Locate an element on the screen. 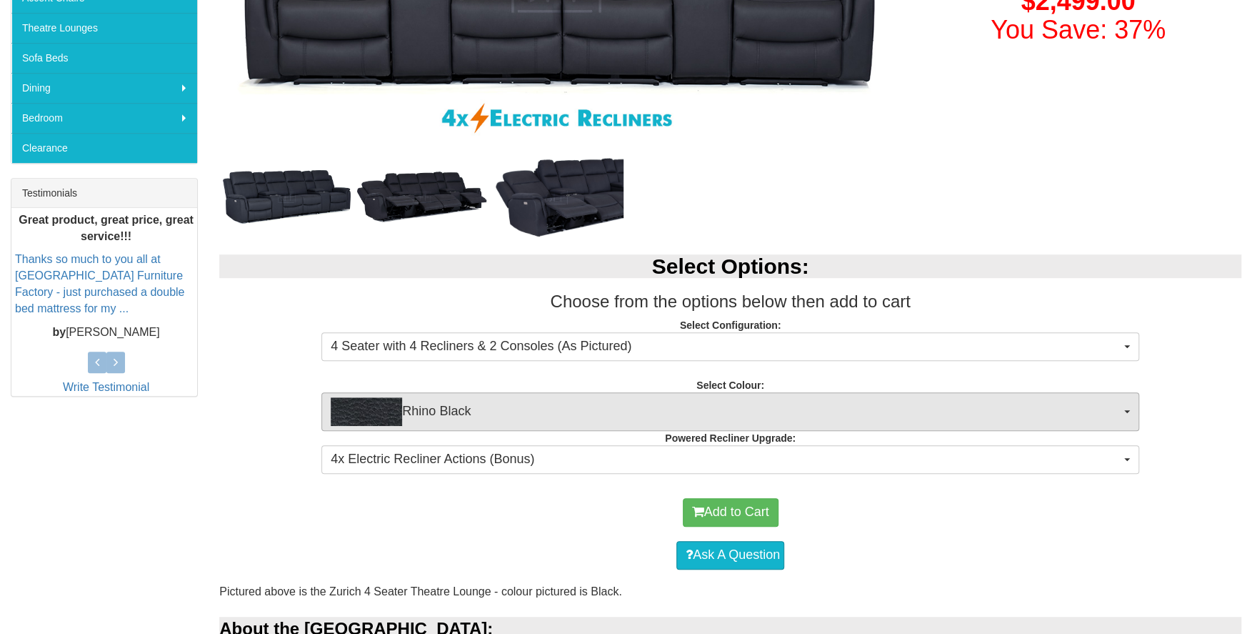  a: Theatre Lounges is located at coordinates (104, 28).